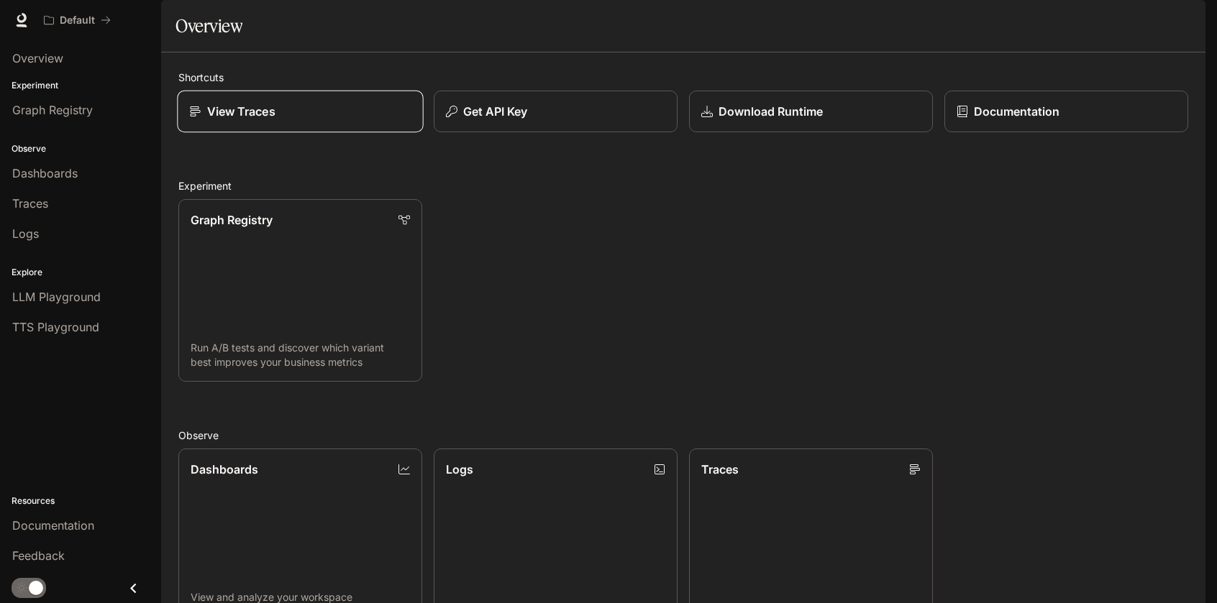 The height and width of the screenshot is (603, 1217). I want to click on a: Documentation, so click(1066, 111).